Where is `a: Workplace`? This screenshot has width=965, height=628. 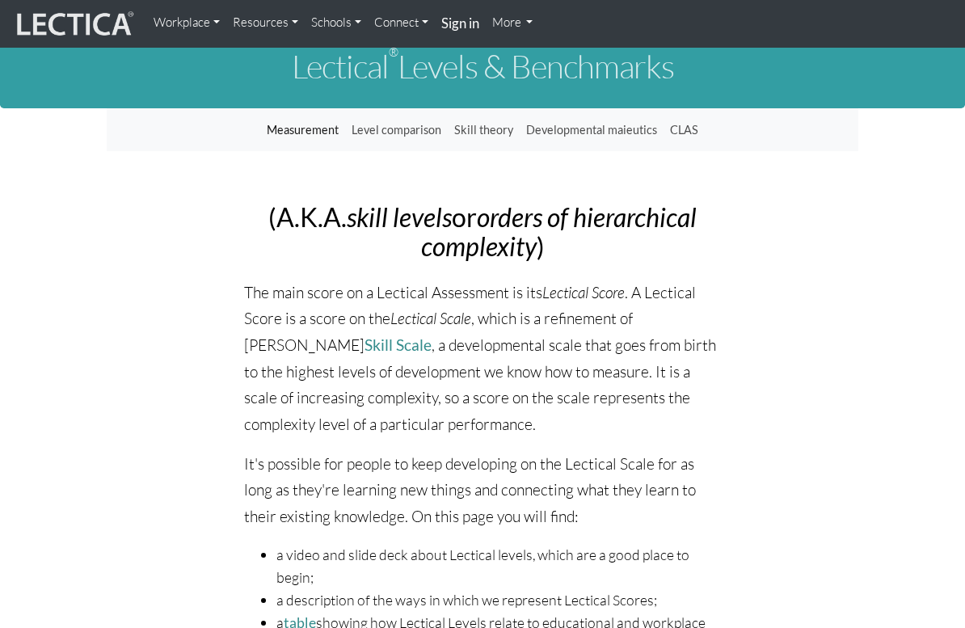 a: Workplace is located at coordinates (187, 23).